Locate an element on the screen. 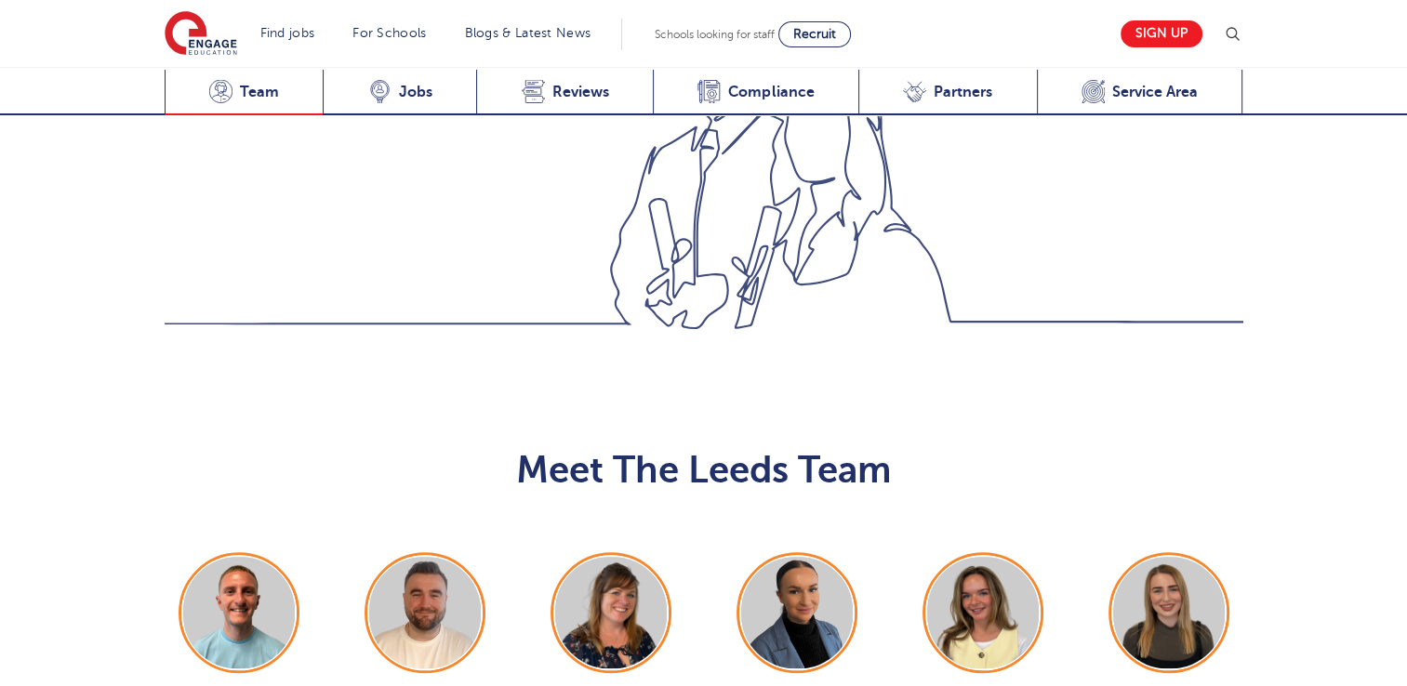  a: For Schools is located at coordinates (389, 33).